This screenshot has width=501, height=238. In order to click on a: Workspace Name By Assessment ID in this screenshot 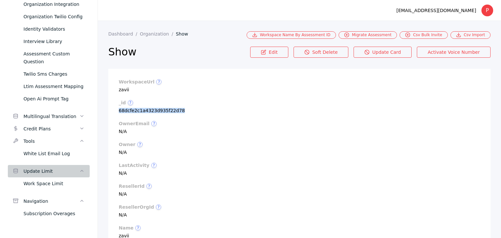, I will do `click(291, 35)`.